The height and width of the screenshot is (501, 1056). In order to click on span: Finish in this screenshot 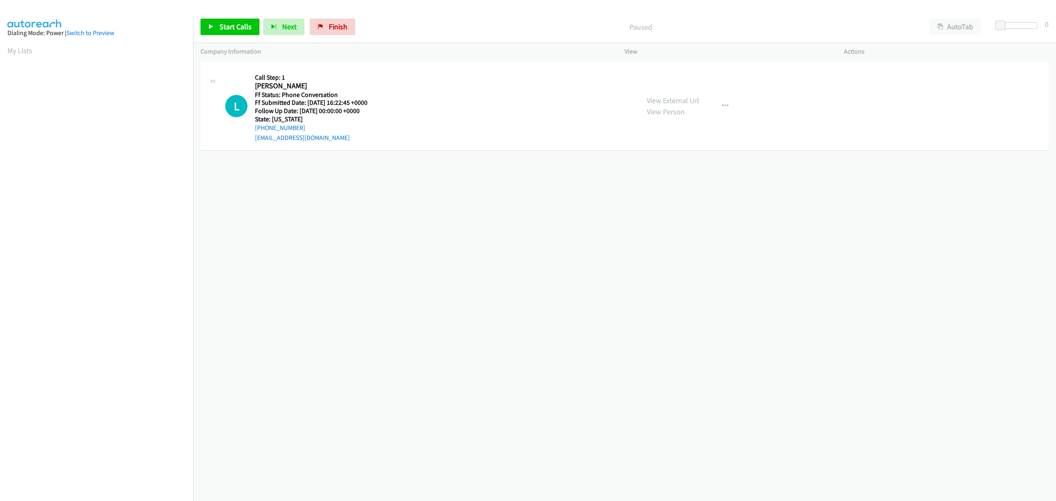, I will do `click(338, 26)`.